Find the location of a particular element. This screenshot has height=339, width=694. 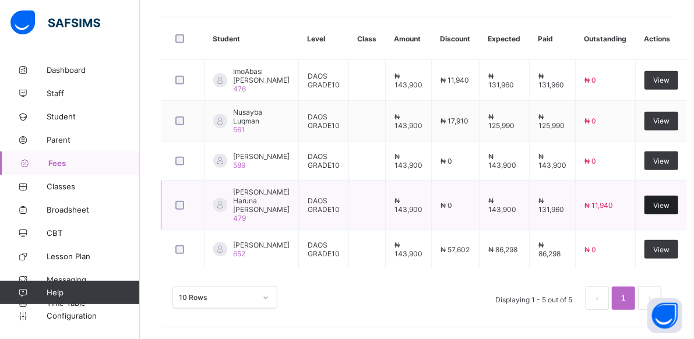

th: Outstanding is located at coordinates (605, 38).